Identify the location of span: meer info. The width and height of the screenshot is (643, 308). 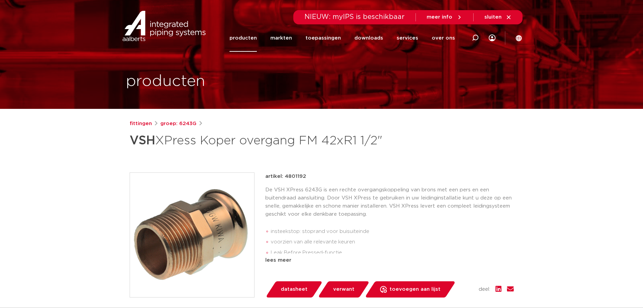
(440, 17).